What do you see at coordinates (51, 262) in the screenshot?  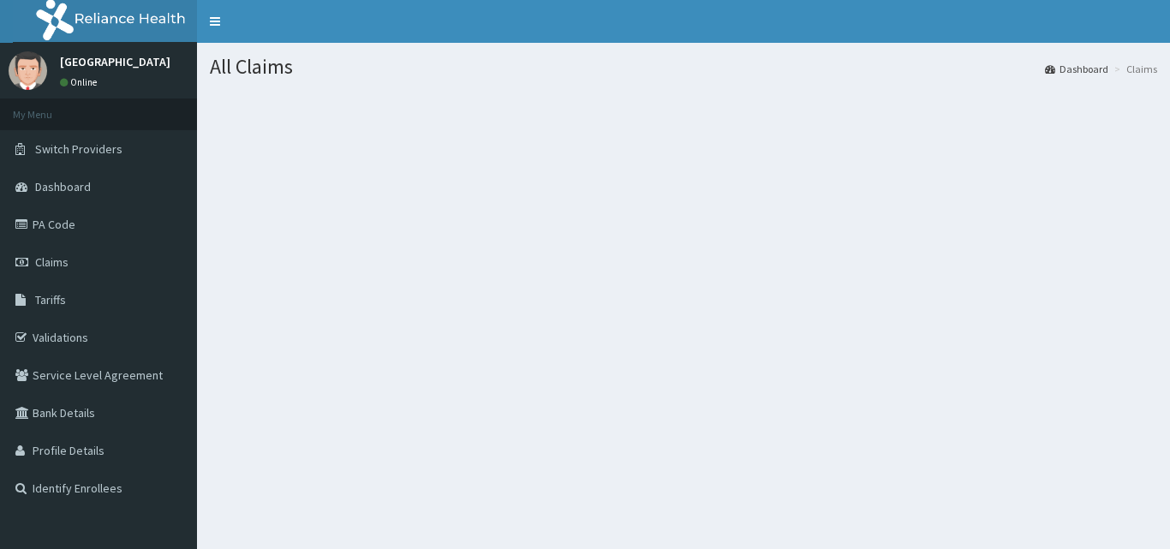 I see `span: Claims` at bounding box center [51, 262].